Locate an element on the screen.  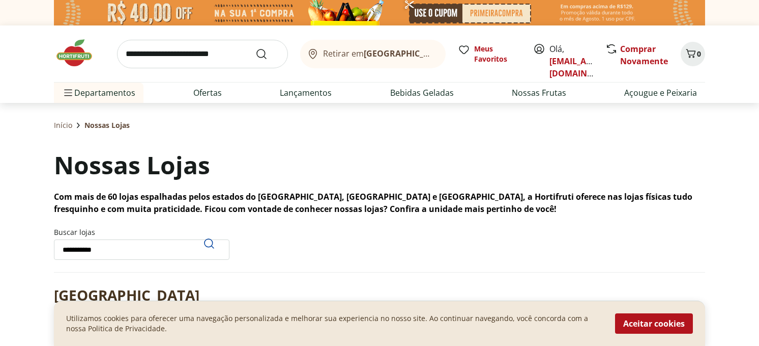
h1: Nossas Lojas is located at coordinates (132, 165).